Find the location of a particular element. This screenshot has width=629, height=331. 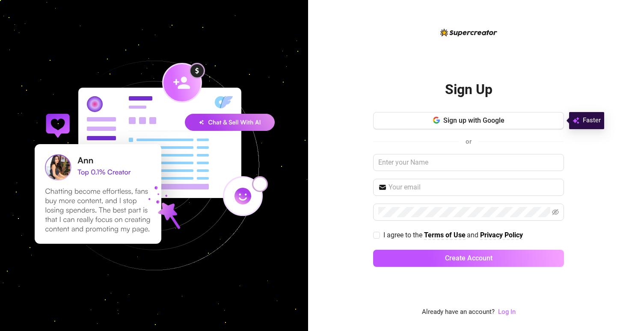

span: or is located at coordinates (469, 142).